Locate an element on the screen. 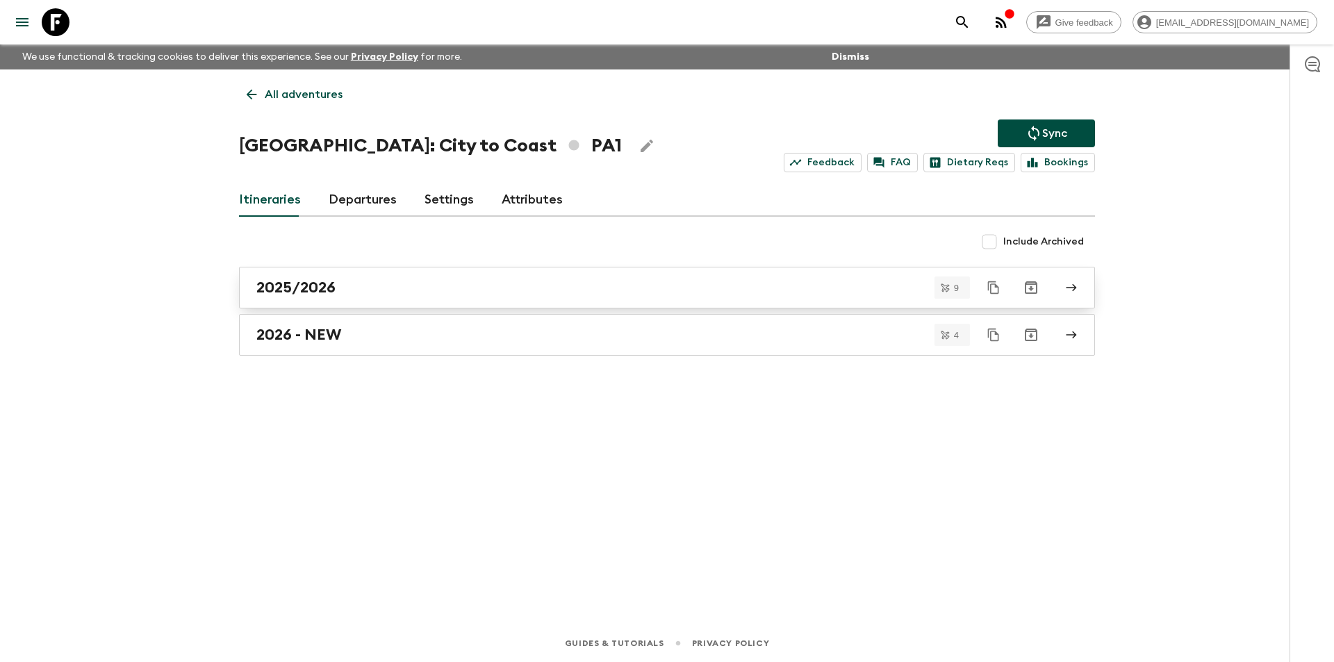 This screenshot has height=662, width=1334. a: Guides & Tutorials is located at coordinates (614, 644).